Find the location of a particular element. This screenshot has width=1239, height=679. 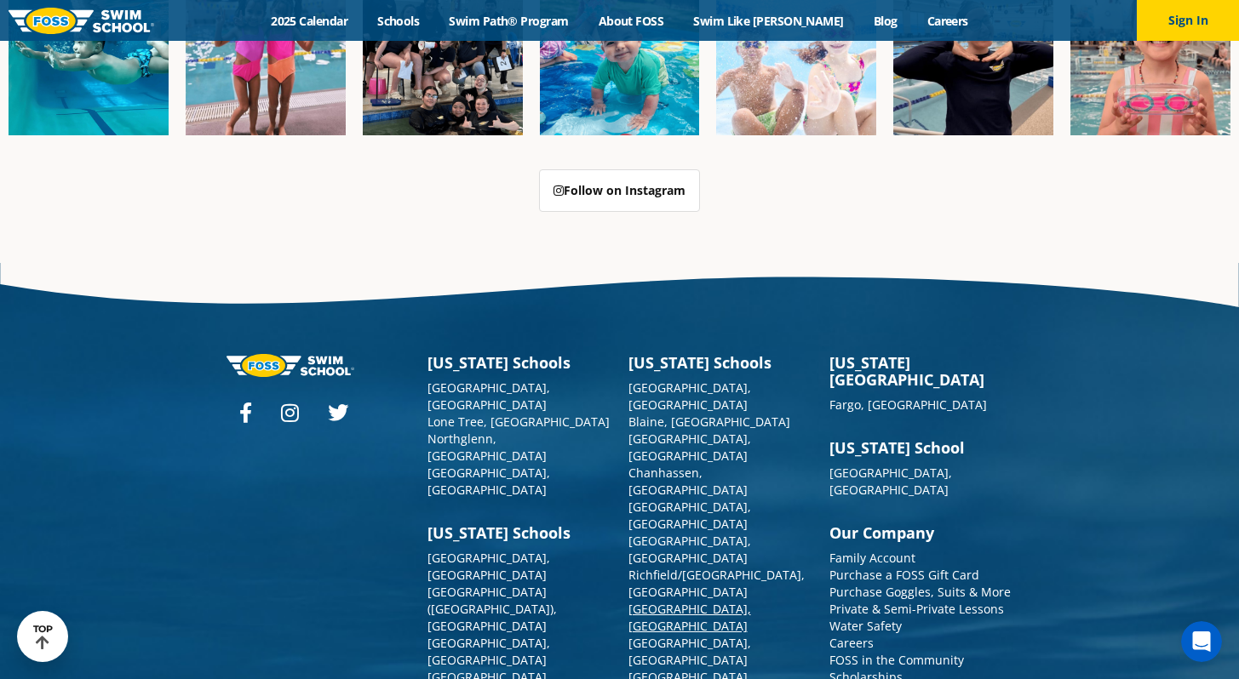

a: FOSS in the Community is located at coordinates (897, 660).